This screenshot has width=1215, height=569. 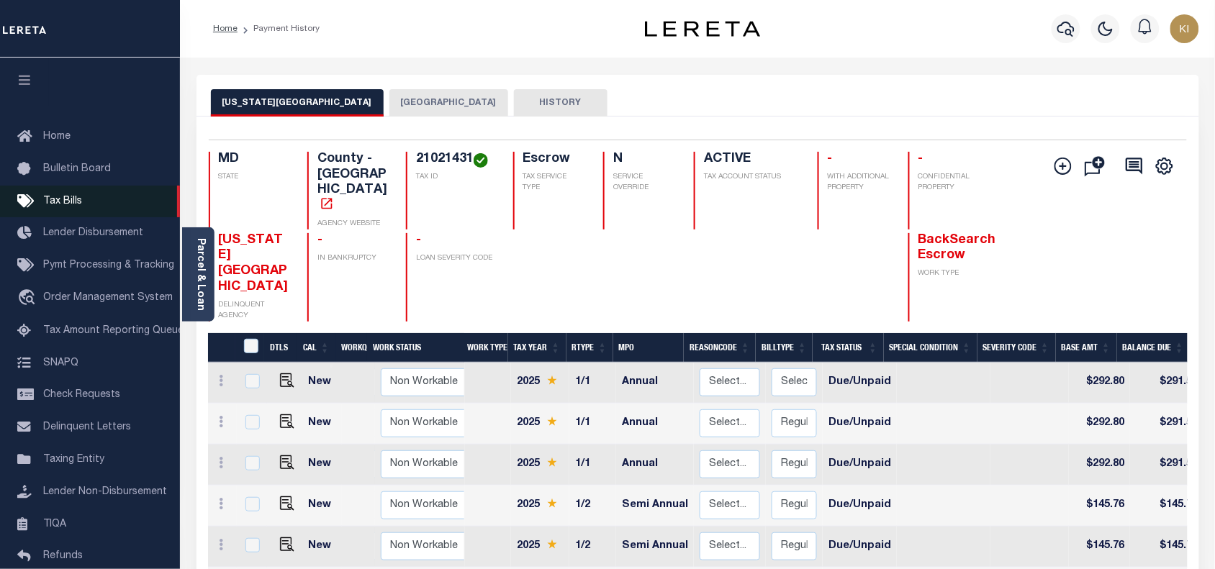 I want to click on p: SERVICE OVERRIDE, so click(x=645, y=183).